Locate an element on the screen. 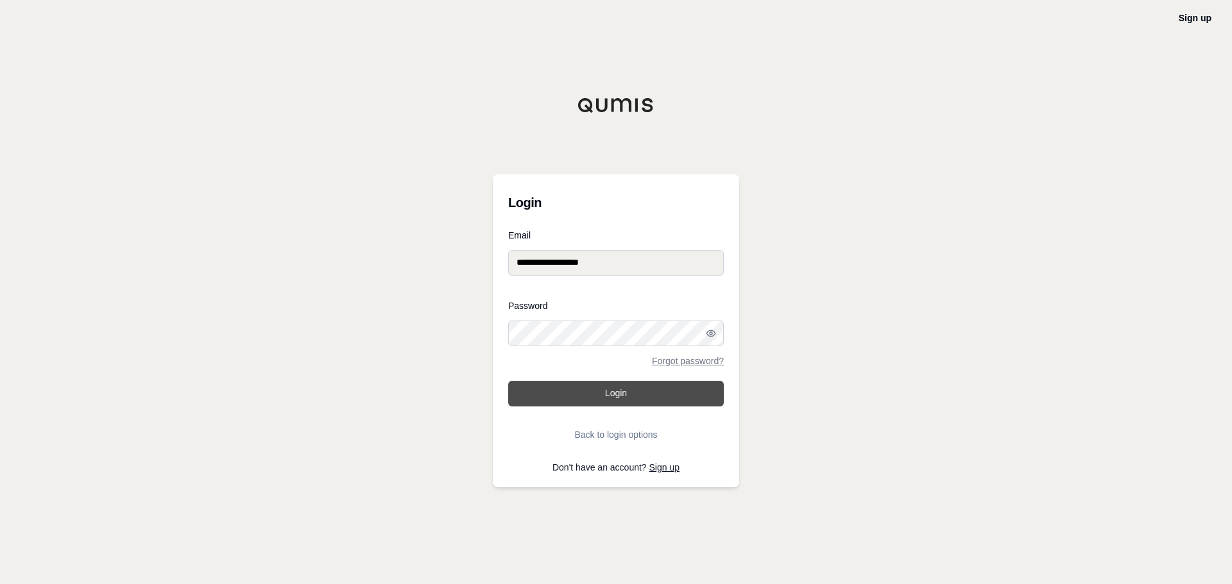  label: Email is located at coordinates (616, 235).